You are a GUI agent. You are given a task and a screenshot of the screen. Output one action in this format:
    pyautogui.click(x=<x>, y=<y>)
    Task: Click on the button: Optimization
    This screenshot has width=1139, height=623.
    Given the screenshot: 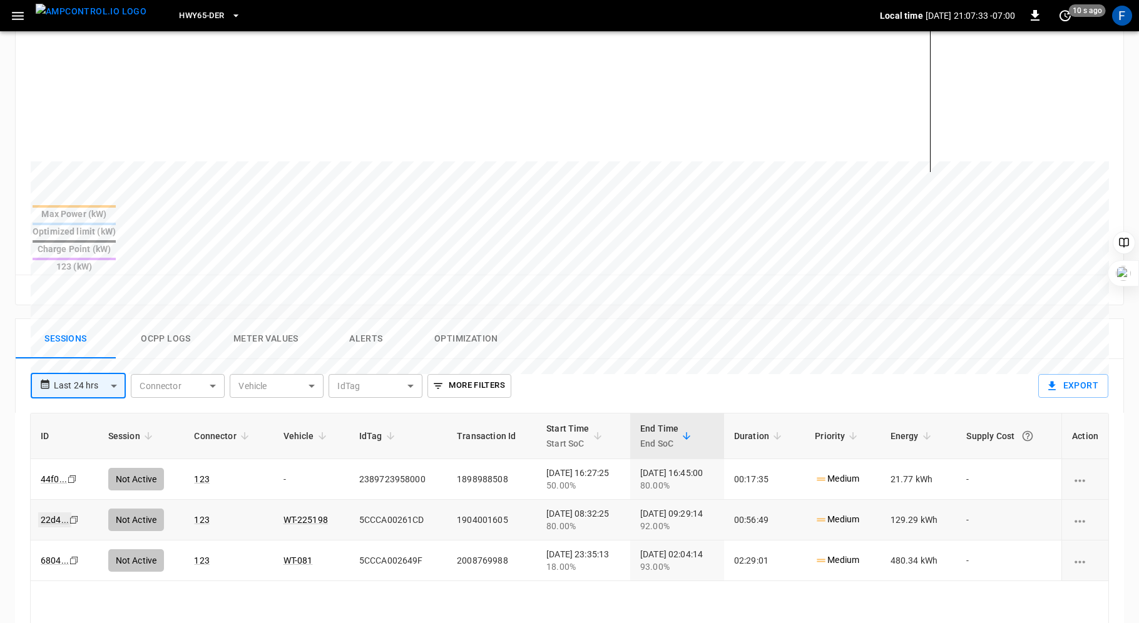 What is the action you would take?
    pyautogui.click(x=466, y=339)
    